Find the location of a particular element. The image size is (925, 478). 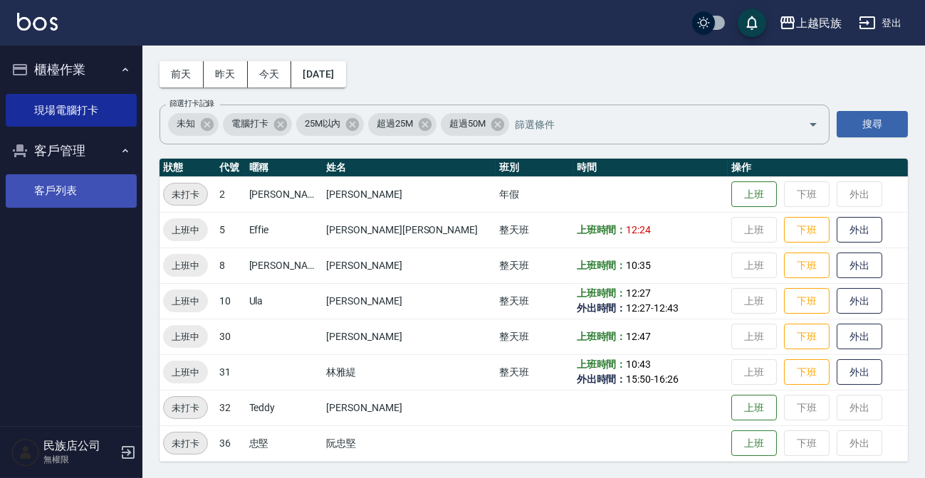

button: 搜尋 is located at coordinates (872, 124).